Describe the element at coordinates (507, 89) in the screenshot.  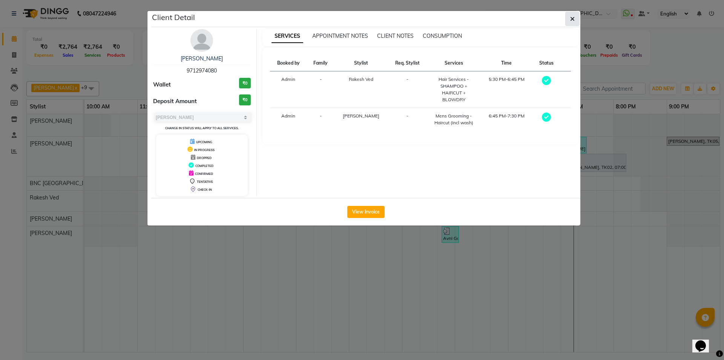
I see `td: 5:30 PM-6:45 PM` at that location.